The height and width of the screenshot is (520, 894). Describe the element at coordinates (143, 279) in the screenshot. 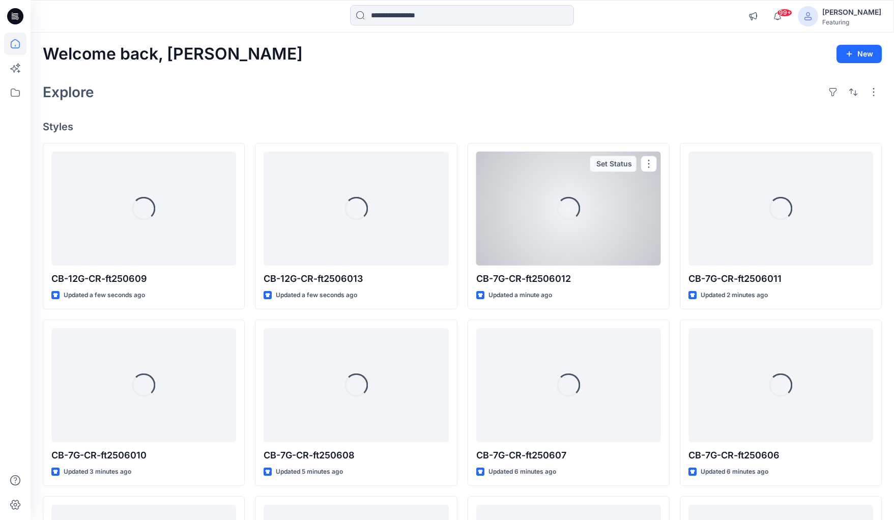

I see `p: CB-12G-CR-ft250609` at that location.